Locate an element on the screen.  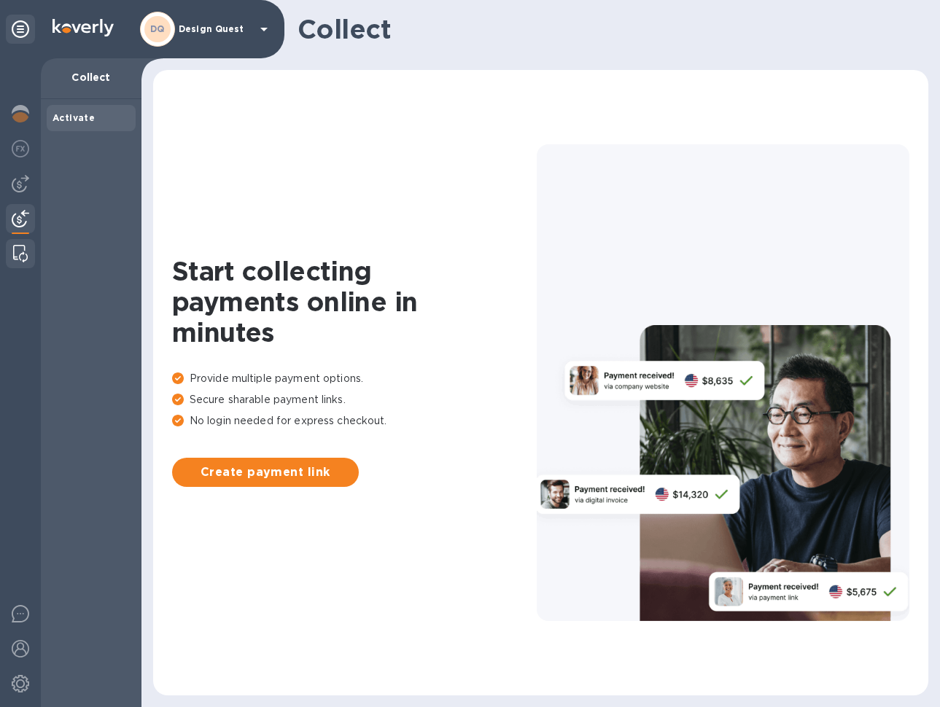
h1: Collect is located at coordinates (607, 29).